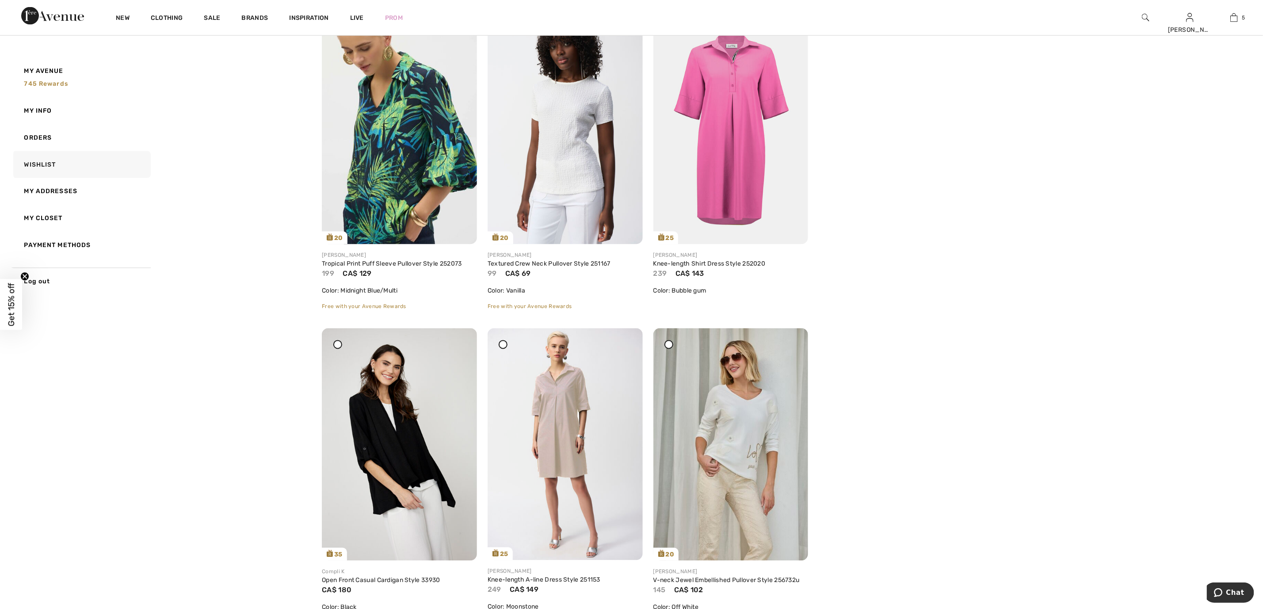 Image resolution: width=1263 pixels, height=609 pixels. What do you see at coordinates (46, 84) in the screenshot?
I see `span: 745 rewards` at bounding box center [46, 84].